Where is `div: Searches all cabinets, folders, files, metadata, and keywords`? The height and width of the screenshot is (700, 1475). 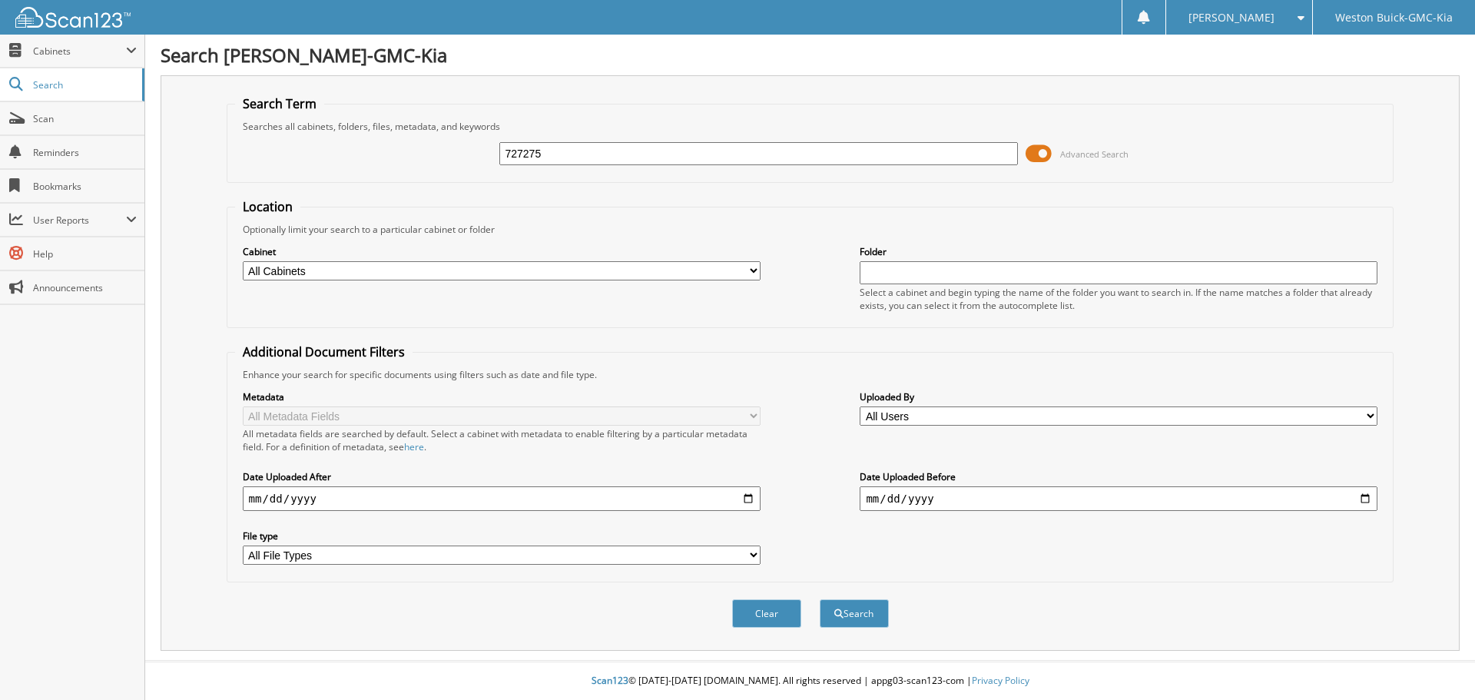
div: Searches all cabinets, folders, files, metadata, and keywords is located at coordinates (811, 126).